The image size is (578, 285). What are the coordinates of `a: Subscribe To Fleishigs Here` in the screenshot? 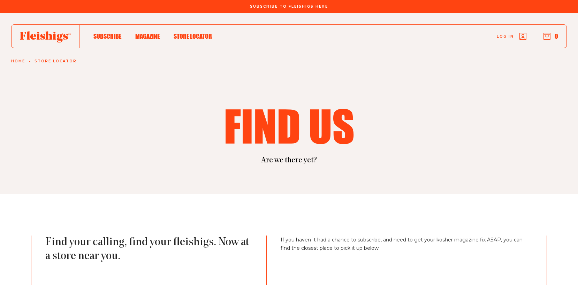 It's located at (289, 6).